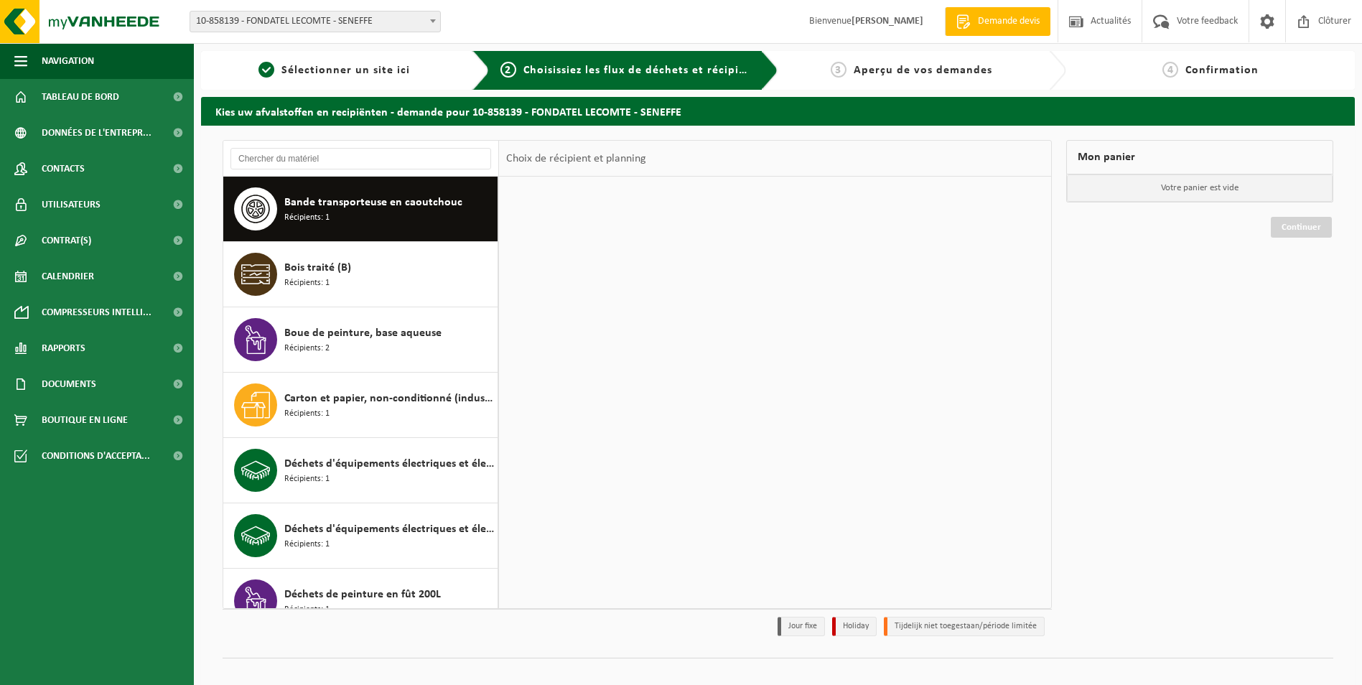 The width and height of the screenshot is (1362, 685). What do you see at coordinates (1170, 70) in the screenshot?
I see `span: 4` at bounding box center [1170, 70].